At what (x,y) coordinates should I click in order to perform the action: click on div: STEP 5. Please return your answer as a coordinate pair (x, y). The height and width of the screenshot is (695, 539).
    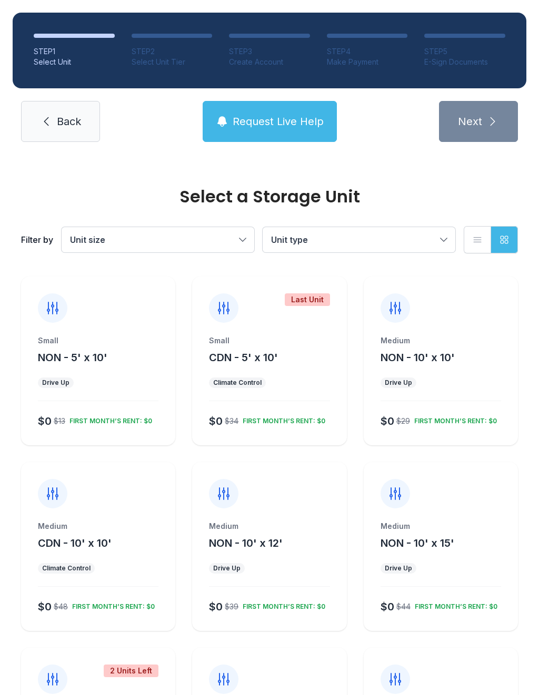
    Looking at the image, I should click on (465, 52).